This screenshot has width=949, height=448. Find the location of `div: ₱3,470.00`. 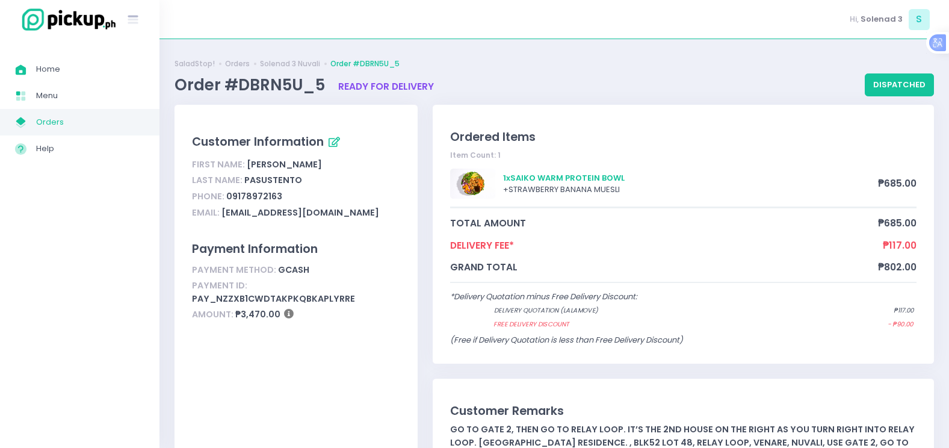

div: ₱3,470.00 is located at coordinates (296, 315).